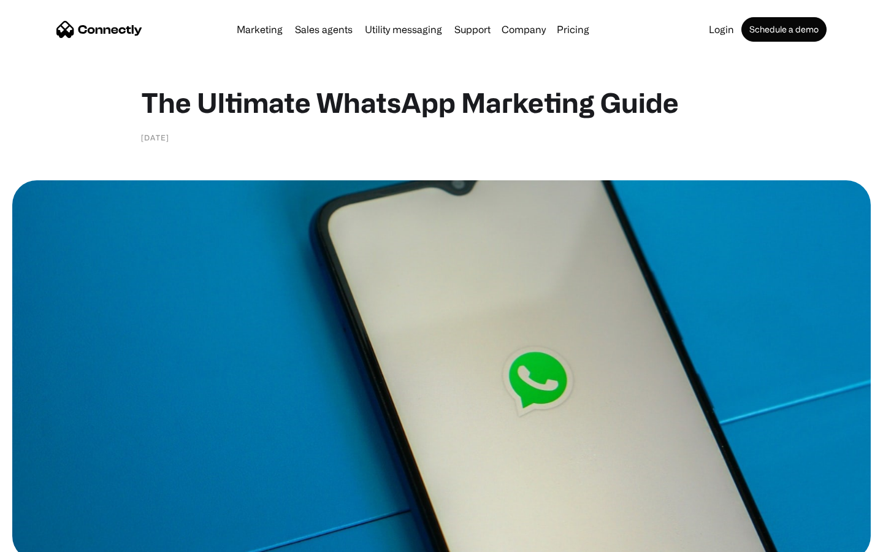 Image resolution: width=883 pixels, height=552 pixels. Describe the element at coordinates (784, 29) in the screenshot. I see `a: Schedule a demo` at that location.